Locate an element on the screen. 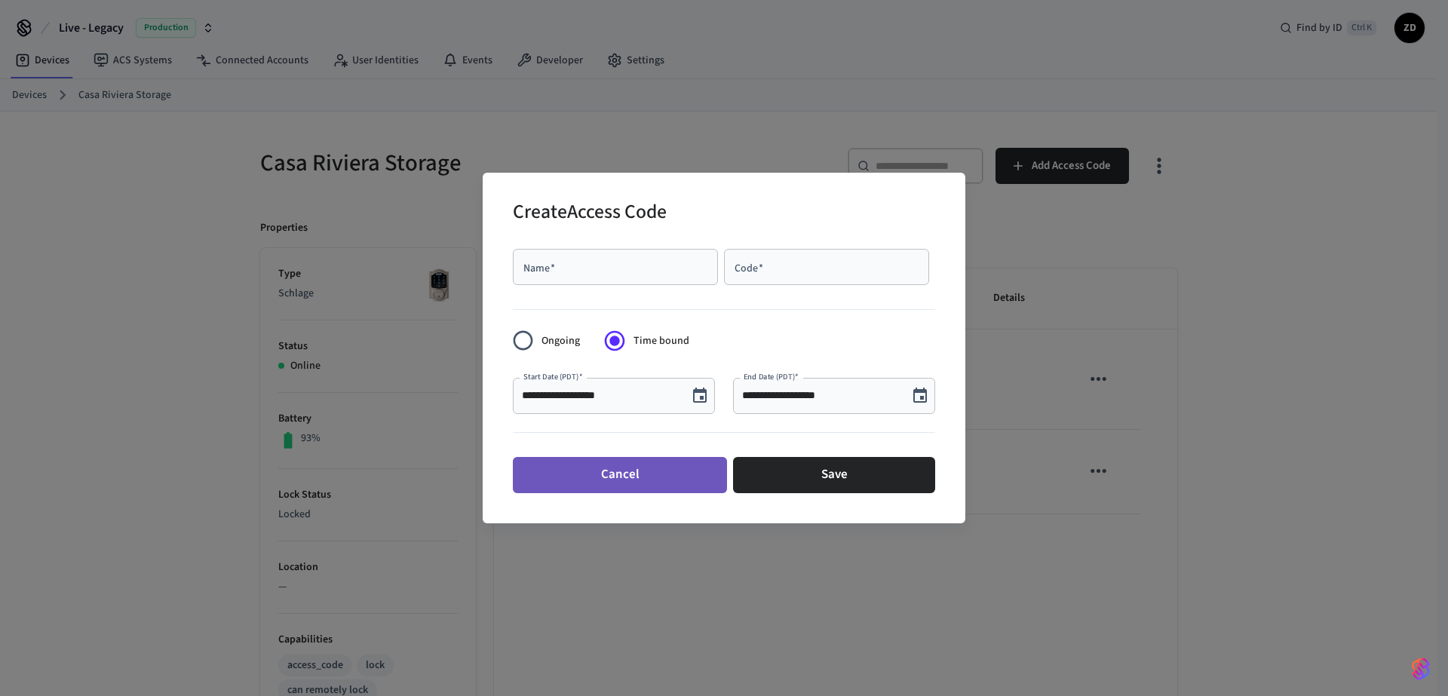  h2: Create Access Code is located at coordinates (590, 213).